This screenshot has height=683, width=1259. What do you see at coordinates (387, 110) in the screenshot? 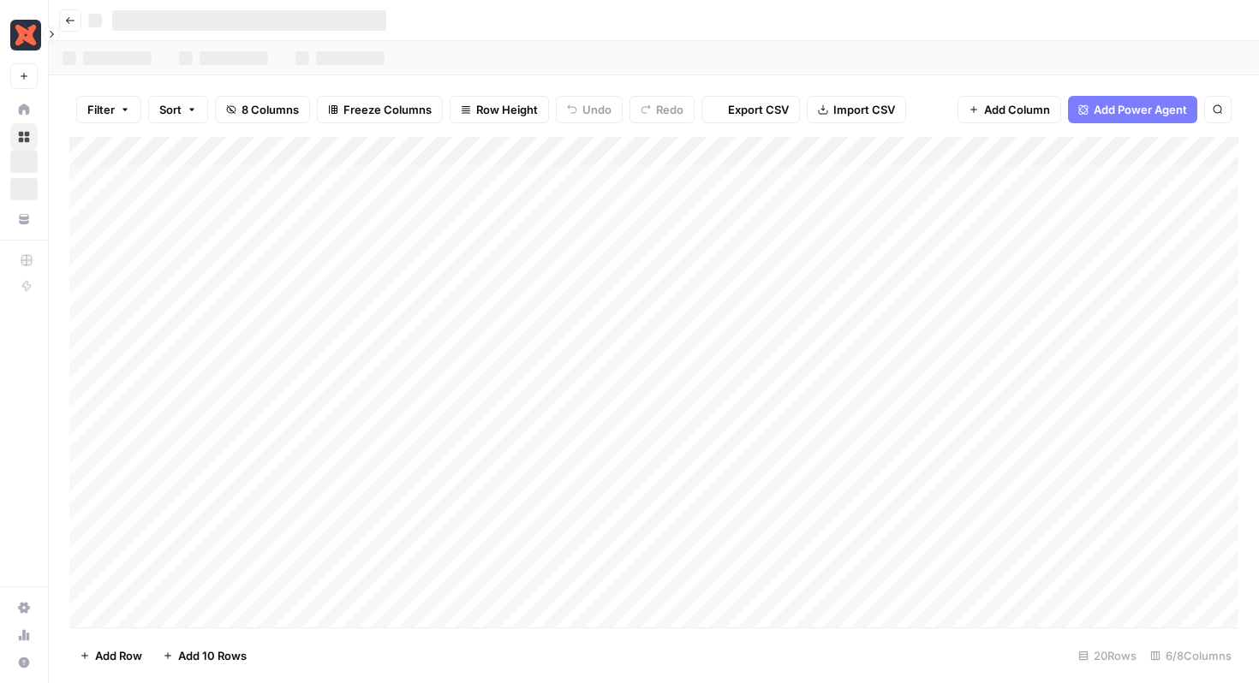
I see `span: Freeze Columns` at bounding box center [387, 110].